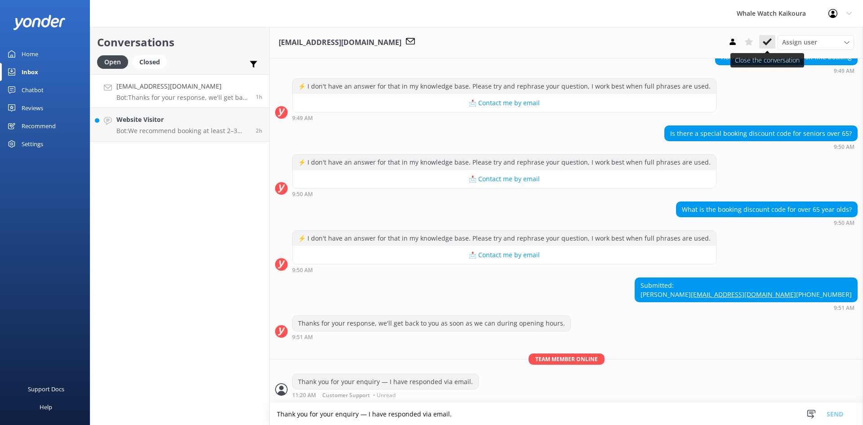 This screenshot has width=863, height=425. Describe the element at coordinates (30, 54) in the screenshot. I see `div: Home` at that location.